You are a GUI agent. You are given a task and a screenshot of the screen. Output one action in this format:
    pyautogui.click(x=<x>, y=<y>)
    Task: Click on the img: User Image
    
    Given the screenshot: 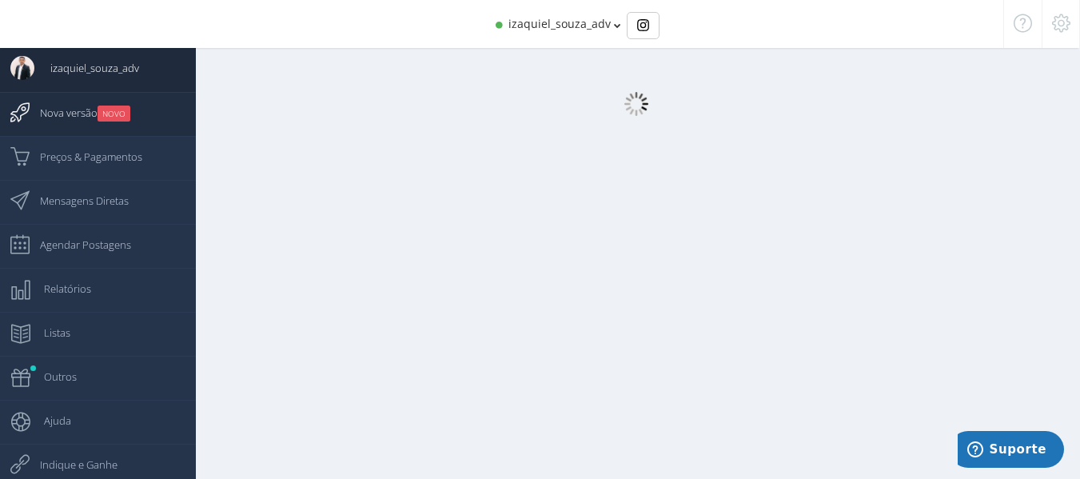 What is the action you would take?
    pyautogui.click(x=22, y=68)
    